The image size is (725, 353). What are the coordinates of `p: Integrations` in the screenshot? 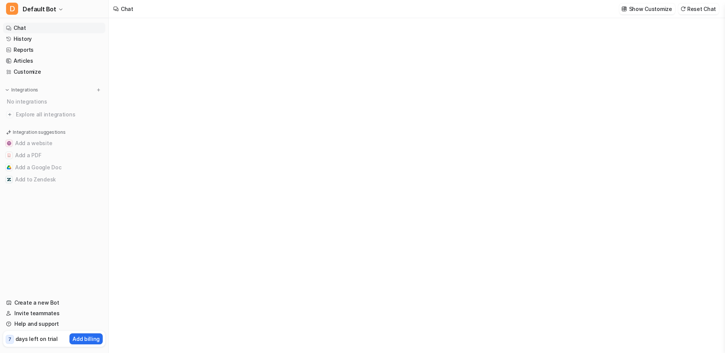 It's located at (25, 90).